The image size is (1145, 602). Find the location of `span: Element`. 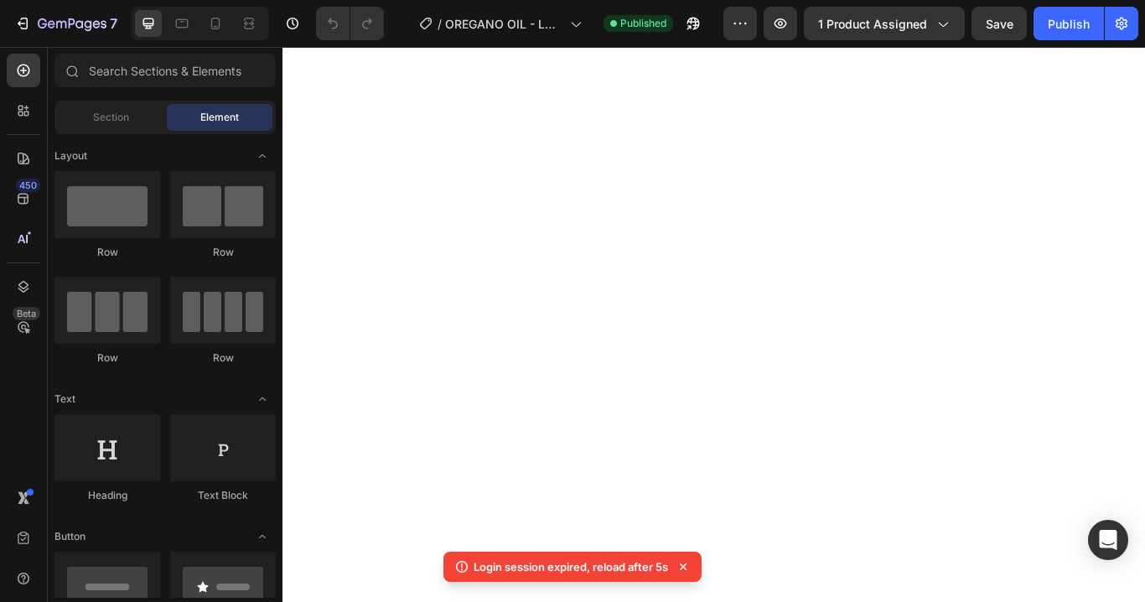

span: Element is located at coordinates (220, 117).